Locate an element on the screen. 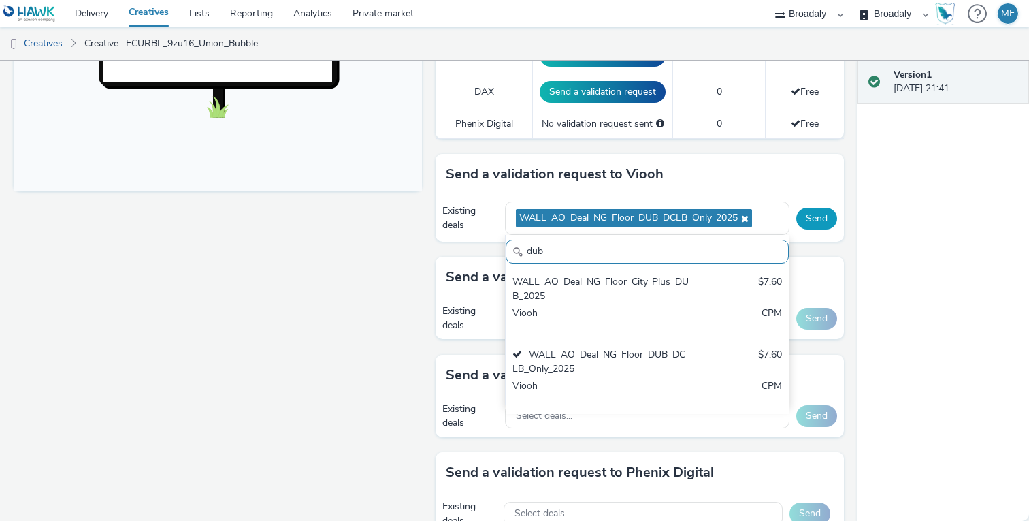 This screenshot has height=521, width=1029. h3: Send a validation request to Phenix Digital is located at coordinates (580, 472).